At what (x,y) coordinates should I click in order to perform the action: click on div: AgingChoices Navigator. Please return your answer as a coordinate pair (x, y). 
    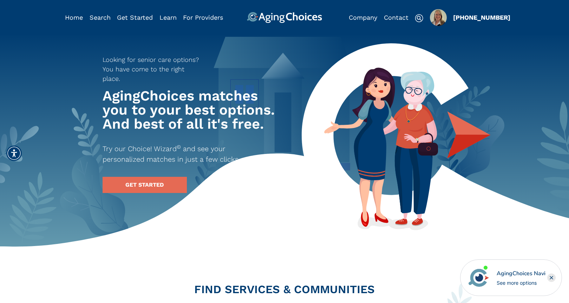
    Looking at the image, I should click on (521, 273).